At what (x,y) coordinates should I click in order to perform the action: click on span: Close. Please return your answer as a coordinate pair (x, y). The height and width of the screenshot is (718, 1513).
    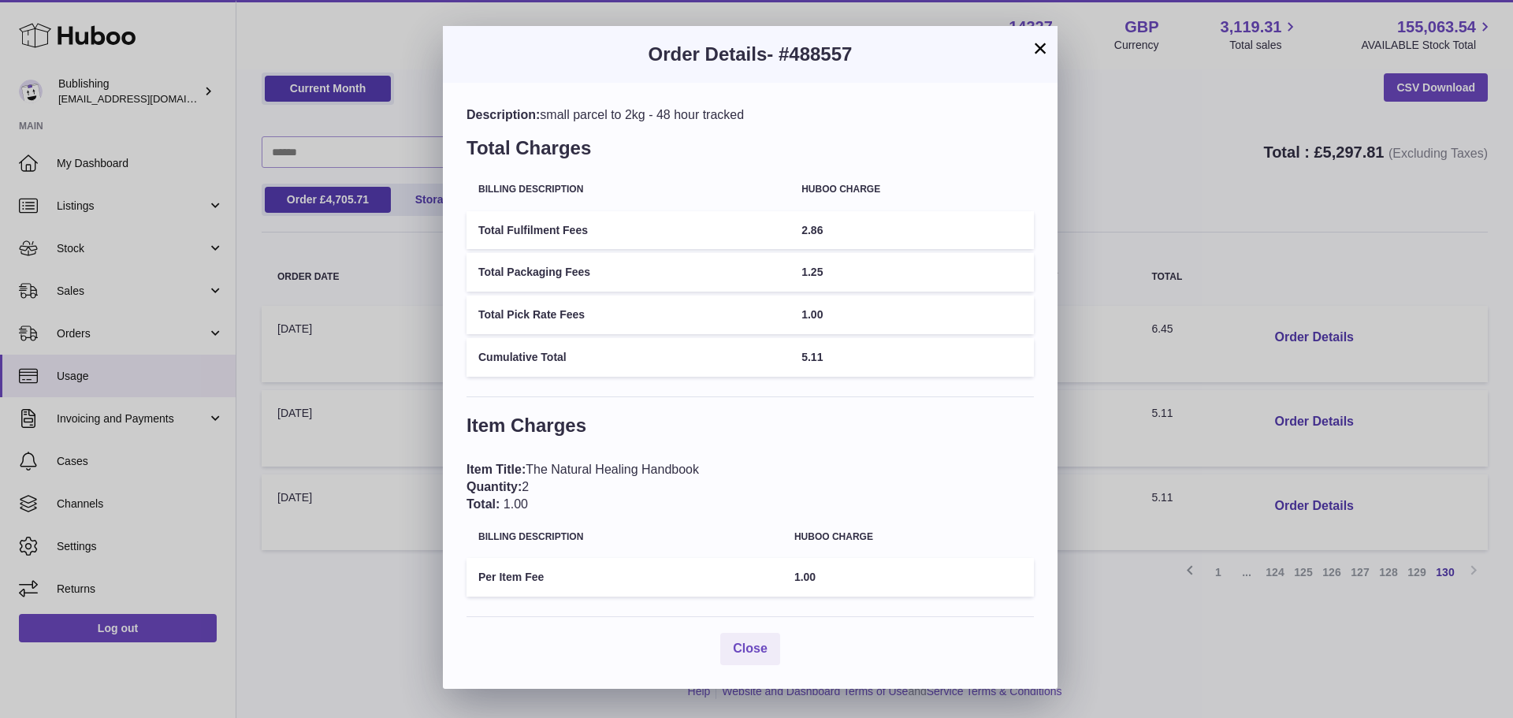
    Looking at the image, I should click on (750, 648).